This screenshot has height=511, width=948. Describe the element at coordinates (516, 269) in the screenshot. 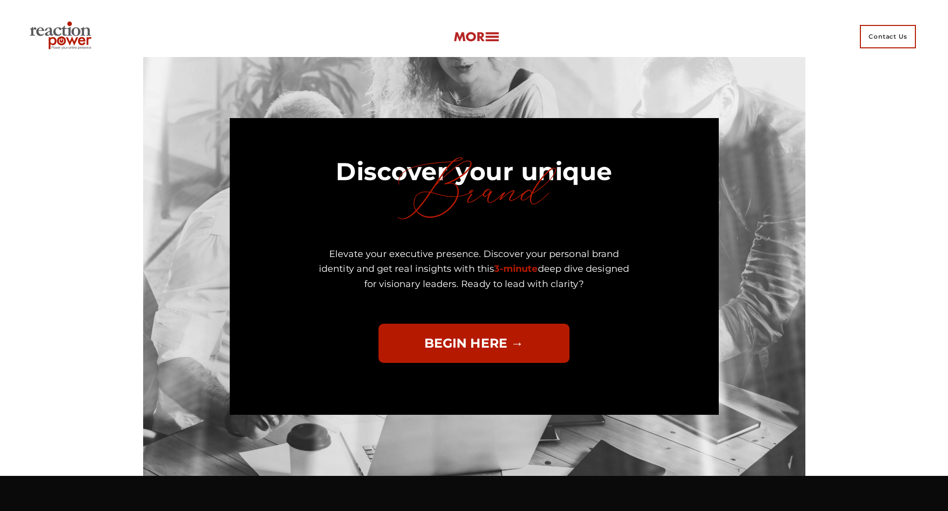

I see `b: 3-minute` at that location.